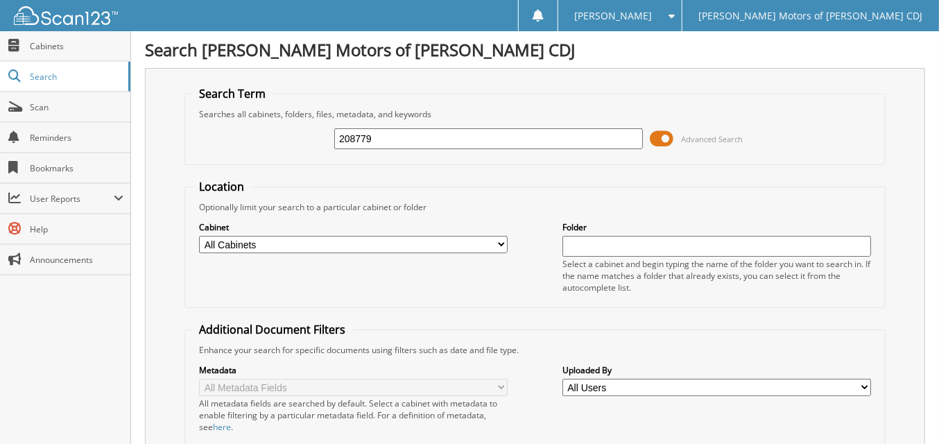  What do you see at coordinates (534, 114) in the screenshot?
I see `div: Searches all cabinets, folders, files, metadata, and keywords` at bounding box center [534, 114].